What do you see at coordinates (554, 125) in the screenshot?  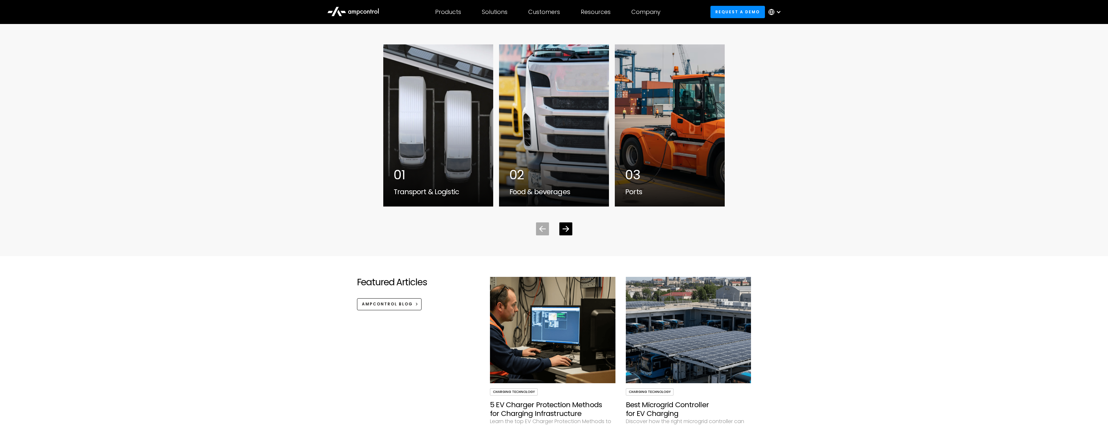 I see `a: 02Food & beverages` at bounding box center [554, 125].